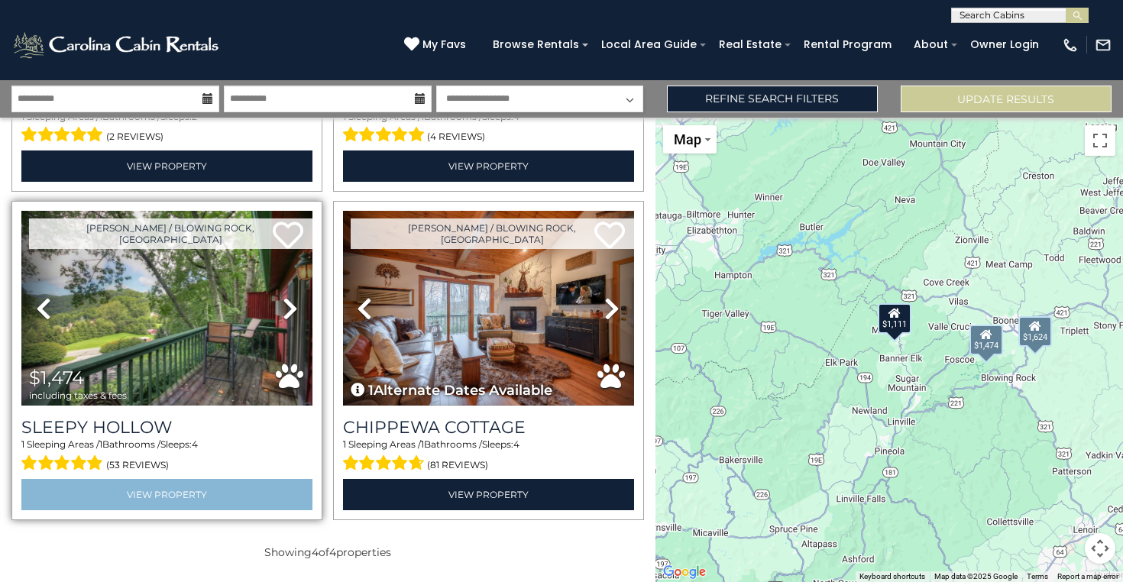  Describe the element at coordinates (1070, 45) in the screenshot. I see `img: phone-regular-white.png` at that location.